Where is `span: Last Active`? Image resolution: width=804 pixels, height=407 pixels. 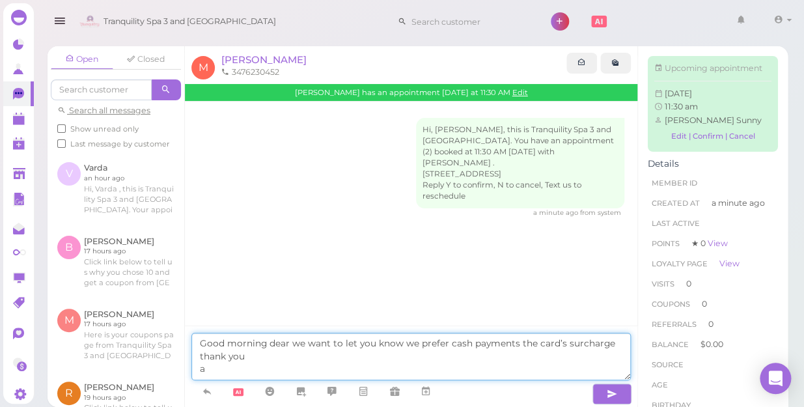
span: Last Active is located at coordinates (676, 223).